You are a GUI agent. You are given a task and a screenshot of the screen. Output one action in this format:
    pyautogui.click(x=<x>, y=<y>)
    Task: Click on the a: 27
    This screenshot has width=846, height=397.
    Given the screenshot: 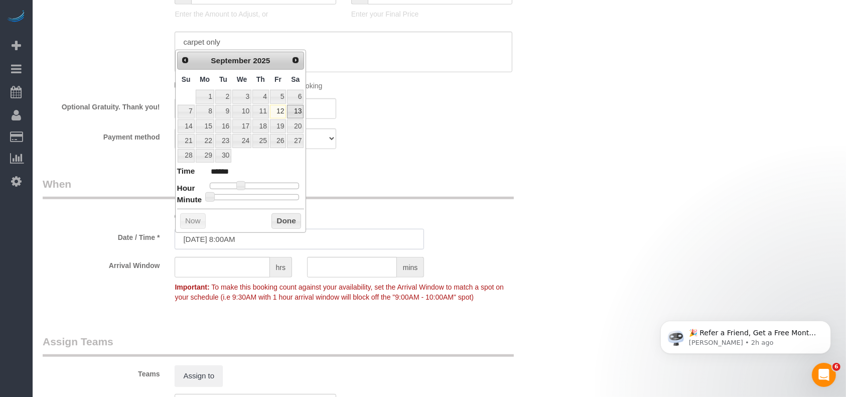 What is the action you would take?
    pyautogui.click(x=295, y=140)
    